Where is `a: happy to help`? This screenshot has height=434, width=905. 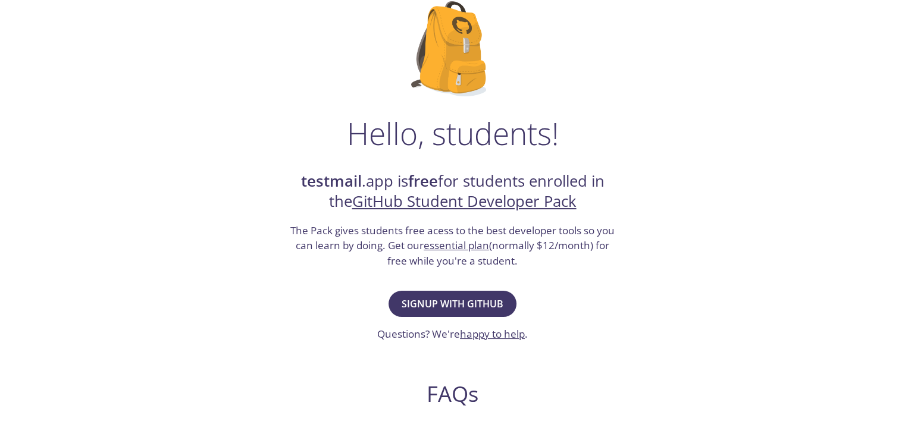 a: happy to help is located at coordinates (492, 334).